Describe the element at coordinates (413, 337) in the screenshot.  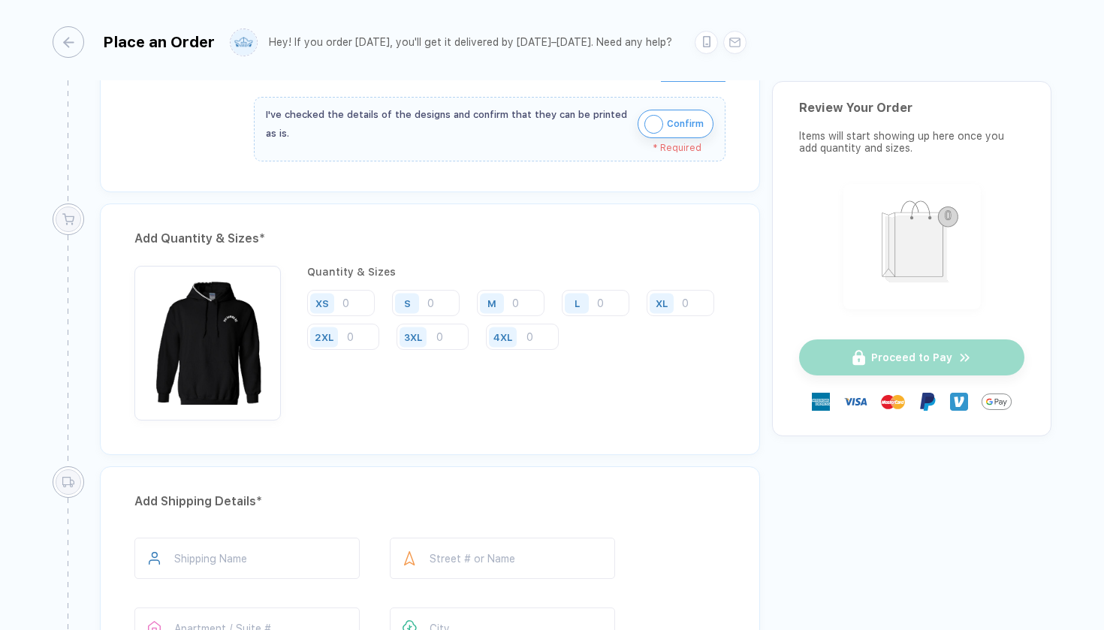
I see `div: 3XL` at that location.